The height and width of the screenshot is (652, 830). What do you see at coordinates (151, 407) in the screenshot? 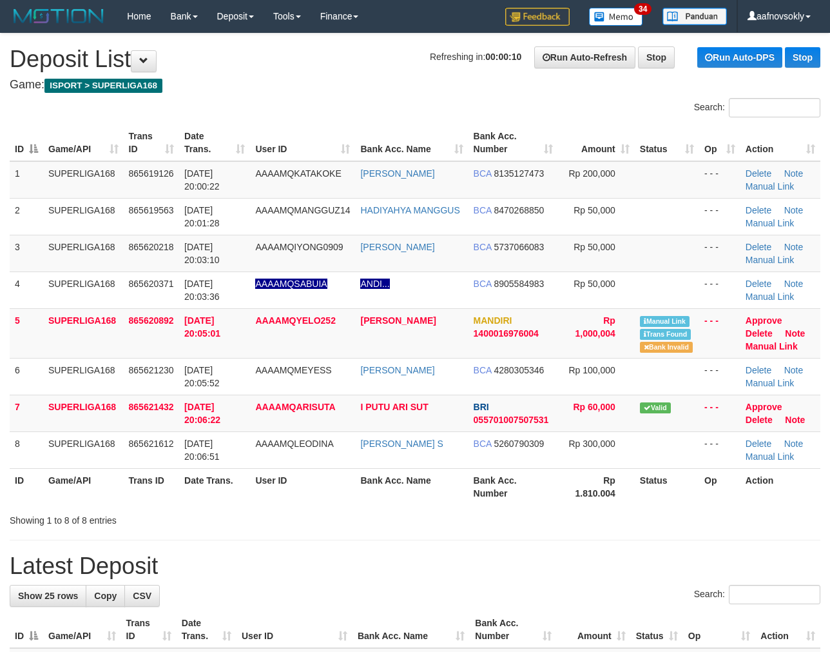
I see `span: 865621432` at bounding box center [151, 407].